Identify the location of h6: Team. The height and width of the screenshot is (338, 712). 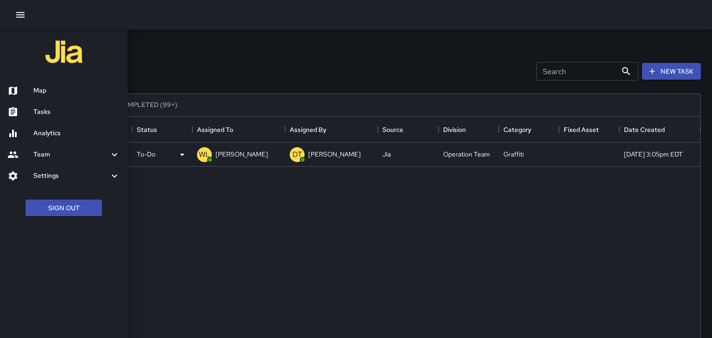
(71, 155).